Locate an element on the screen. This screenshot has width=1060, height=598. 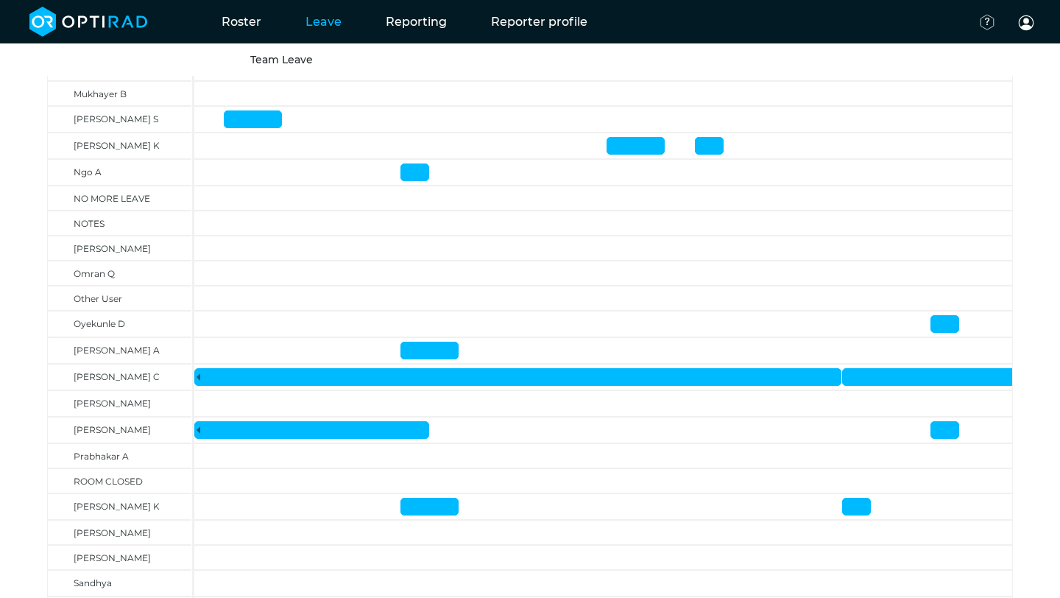
span: ROOM CLOSED is located at coordinates (108, 481).